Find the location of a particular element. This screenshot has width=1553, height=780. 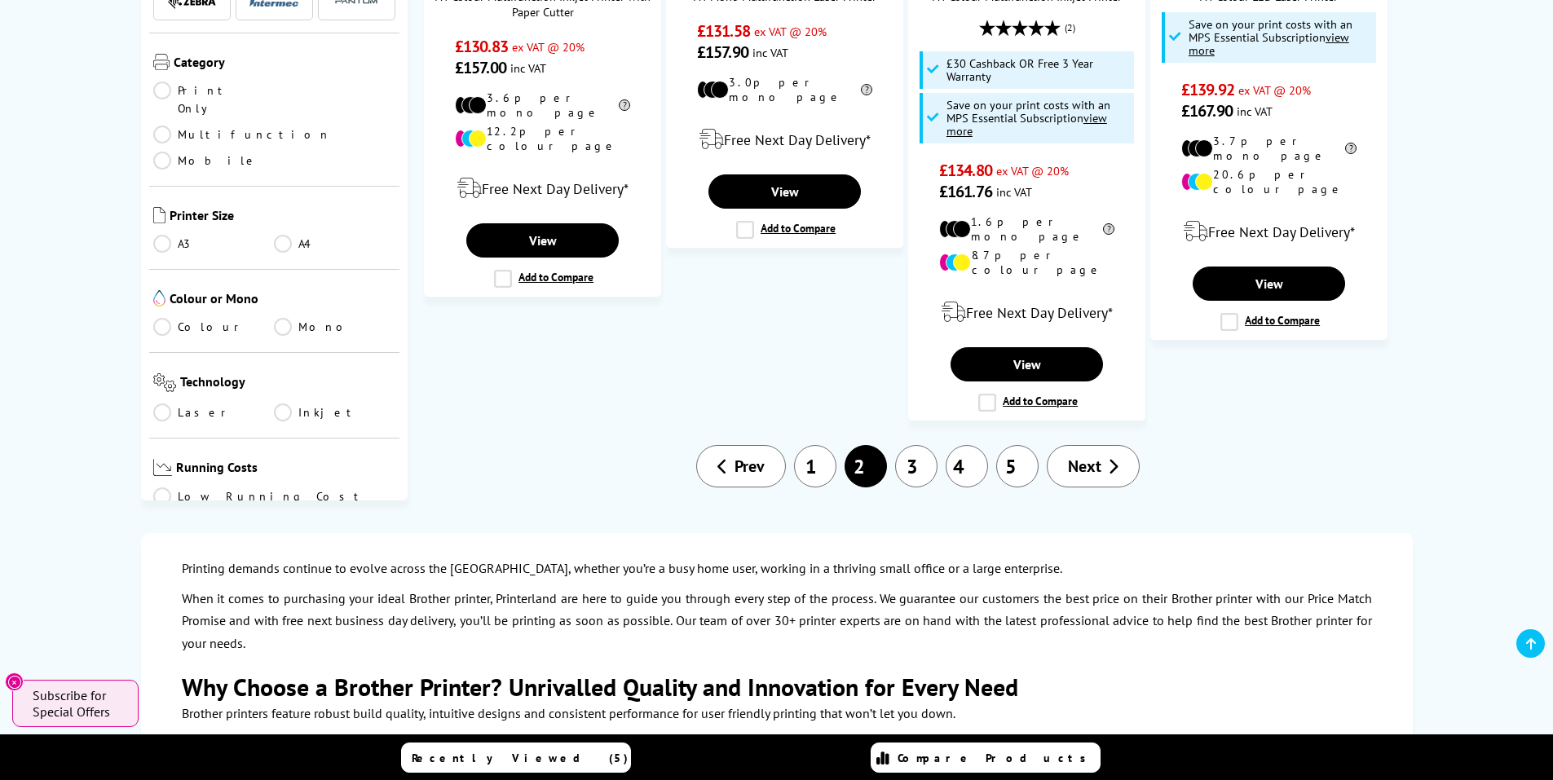

img: Printer Size is located at coordinates (159, 215).